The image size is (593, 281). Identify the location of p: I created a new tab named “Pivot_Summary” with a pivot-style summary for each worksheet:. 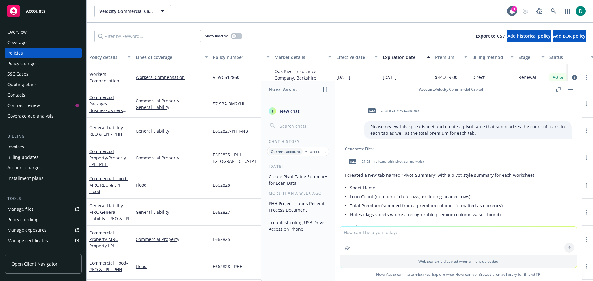
(458, 175).